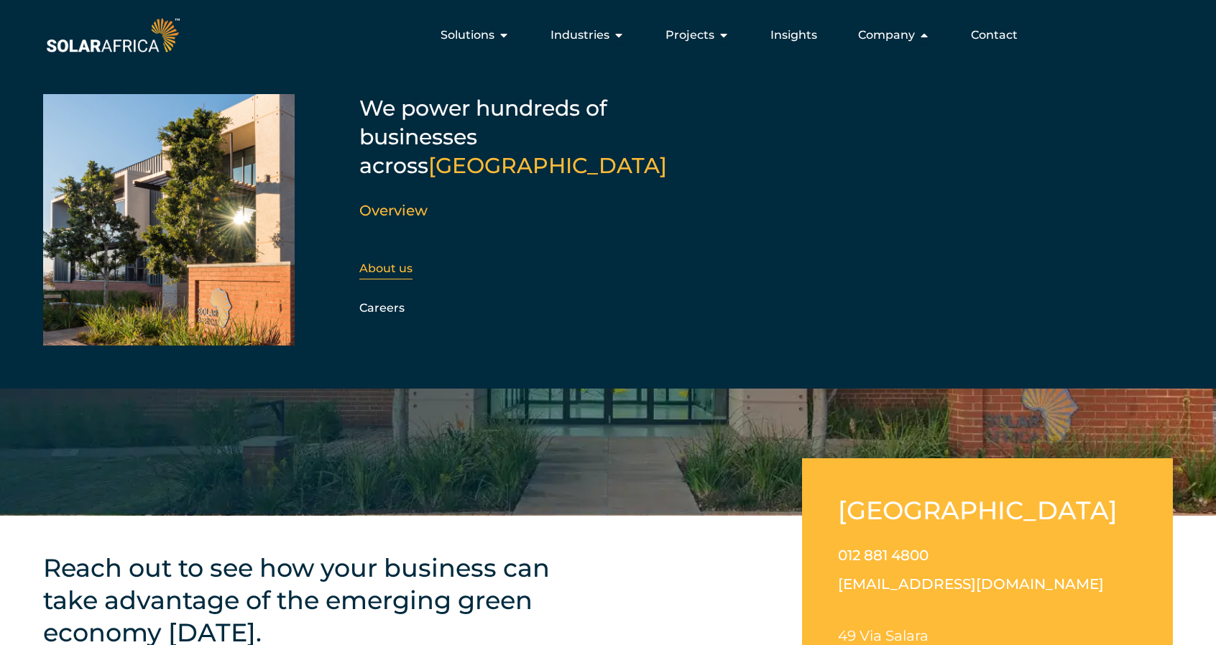 This screenshot has height=645, width=1216. What do you see at coordinates (386, 268) in the screenshot?
I see `a: About us` at bounding box center [386, 268].